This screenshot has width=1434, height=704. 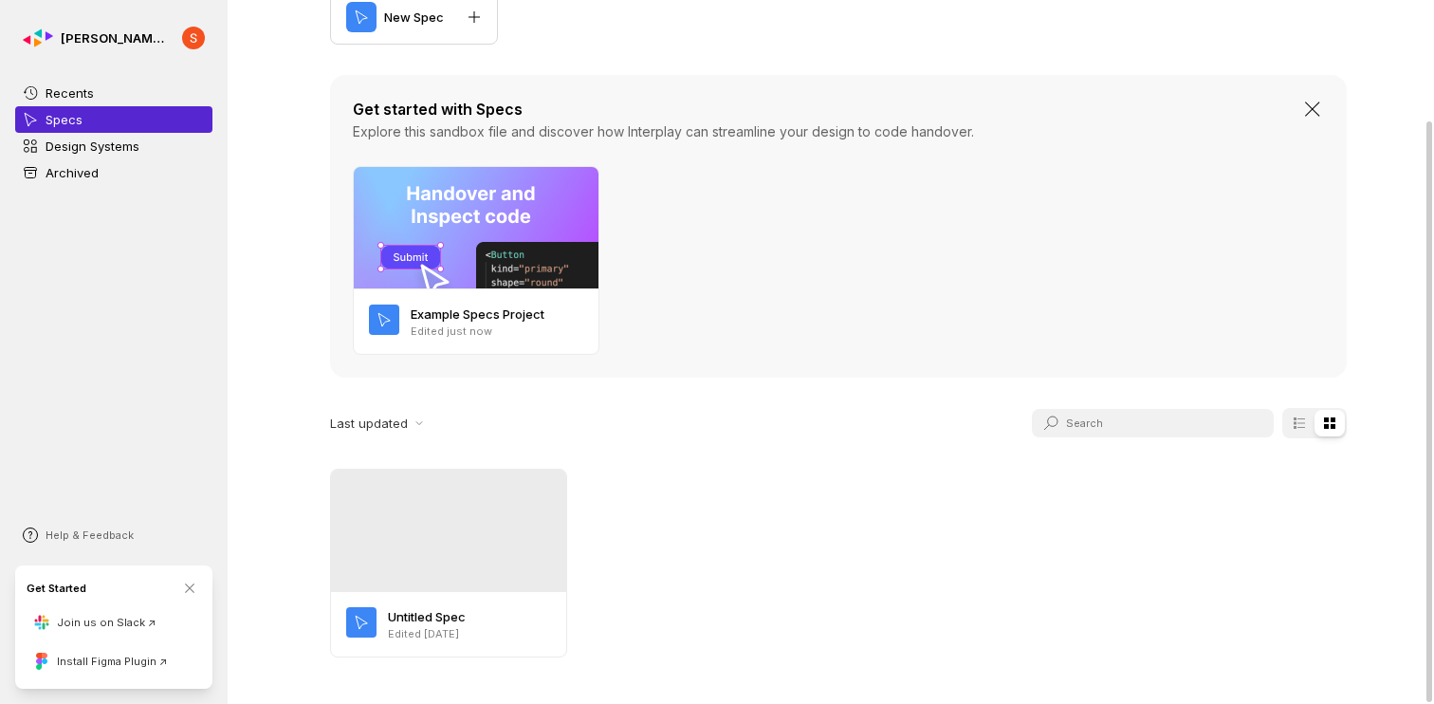 What do you see at coordinates (497, 331) in the screenshot?
I see `p: Edited just now` at bounding box center [497, 331].